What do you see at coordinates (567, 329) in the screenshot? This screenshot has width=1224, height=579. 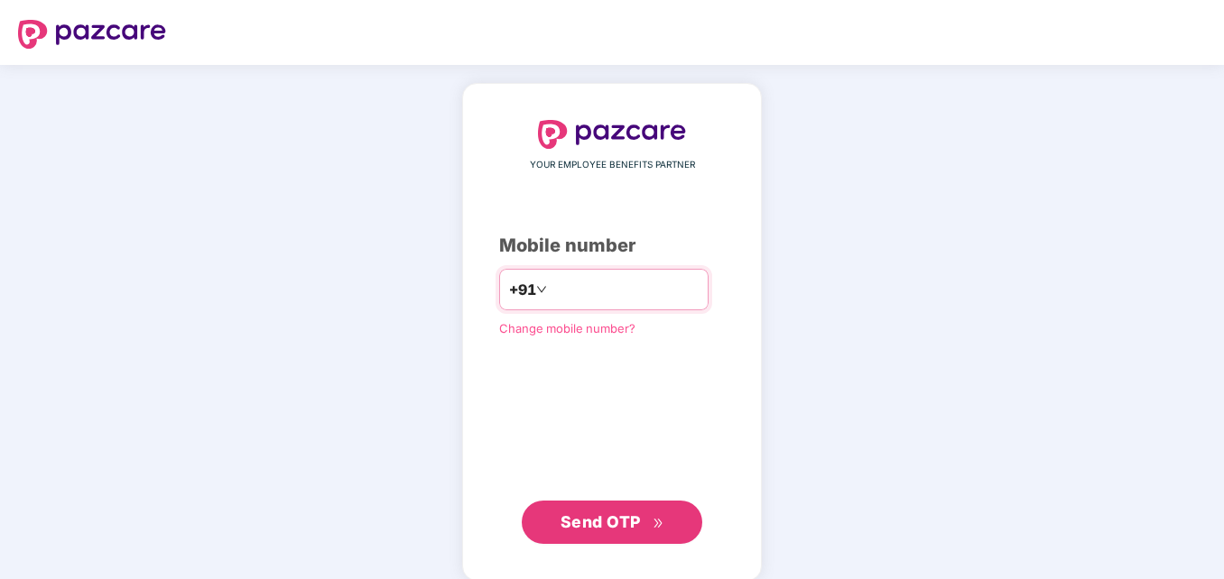 I see `a: Change mobile number?` at bounding box center [567, 329].